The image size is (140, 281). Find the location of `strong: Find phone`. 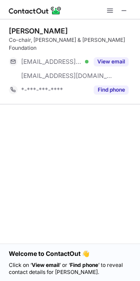

strong: Find phone is located at coordinates (84, 264).